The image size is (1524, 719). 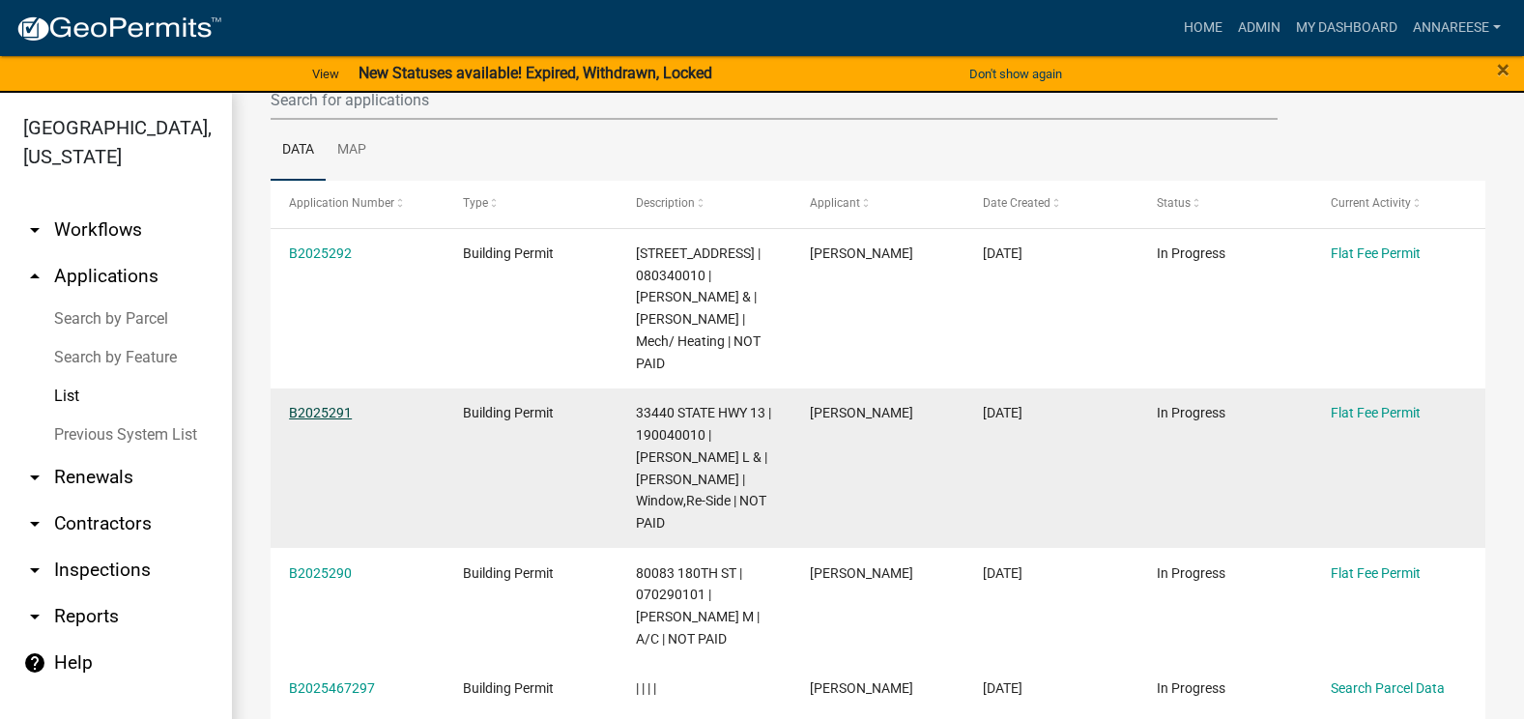 I want to click on span: Type, so click(x=476, y=203).